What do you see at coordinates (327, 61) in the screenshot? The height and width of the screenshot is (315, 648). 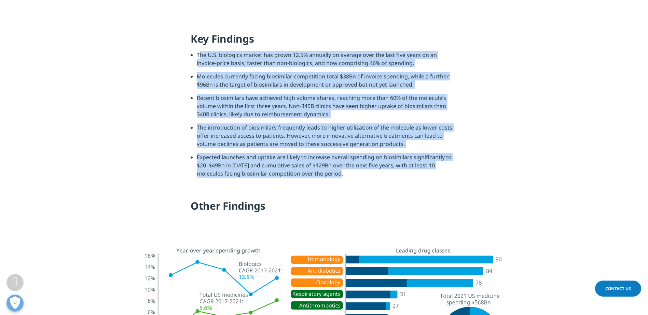 I see `li: The U.S. biologics market has grown 12.5% annually on average over the last five years on an invo...` at bounding box center [327, 61].